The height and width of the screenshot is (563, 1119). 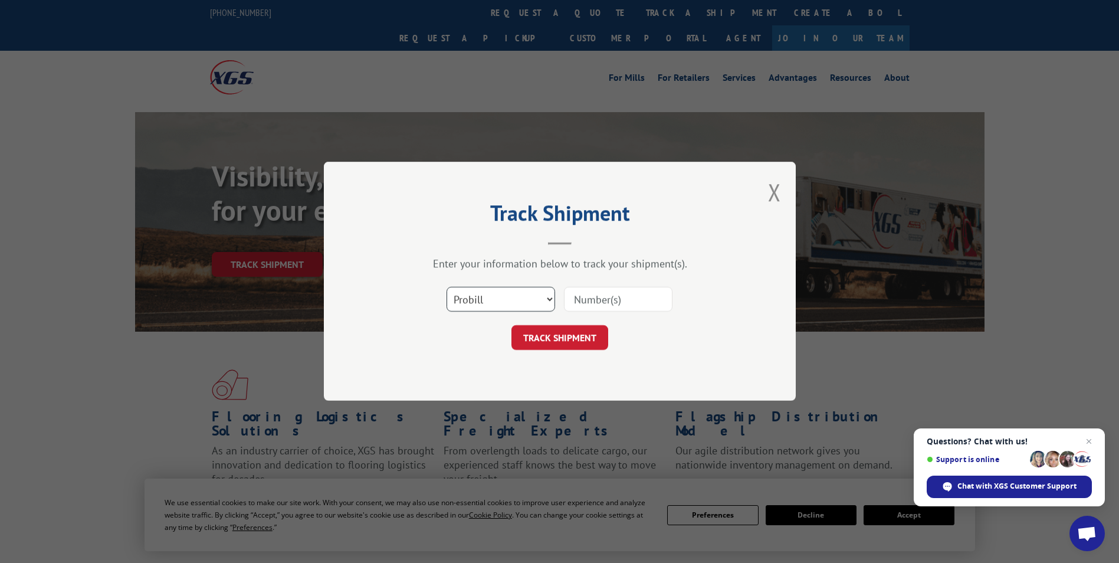 I want to click on span: Close chat, so click(x=1089, y=441).